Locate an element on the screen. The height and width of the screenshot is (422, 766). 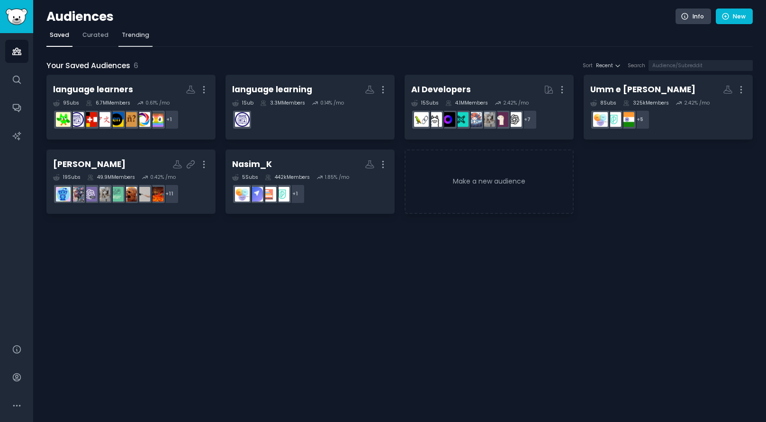
img: LocalLLM is located at coordinates (448, 119).